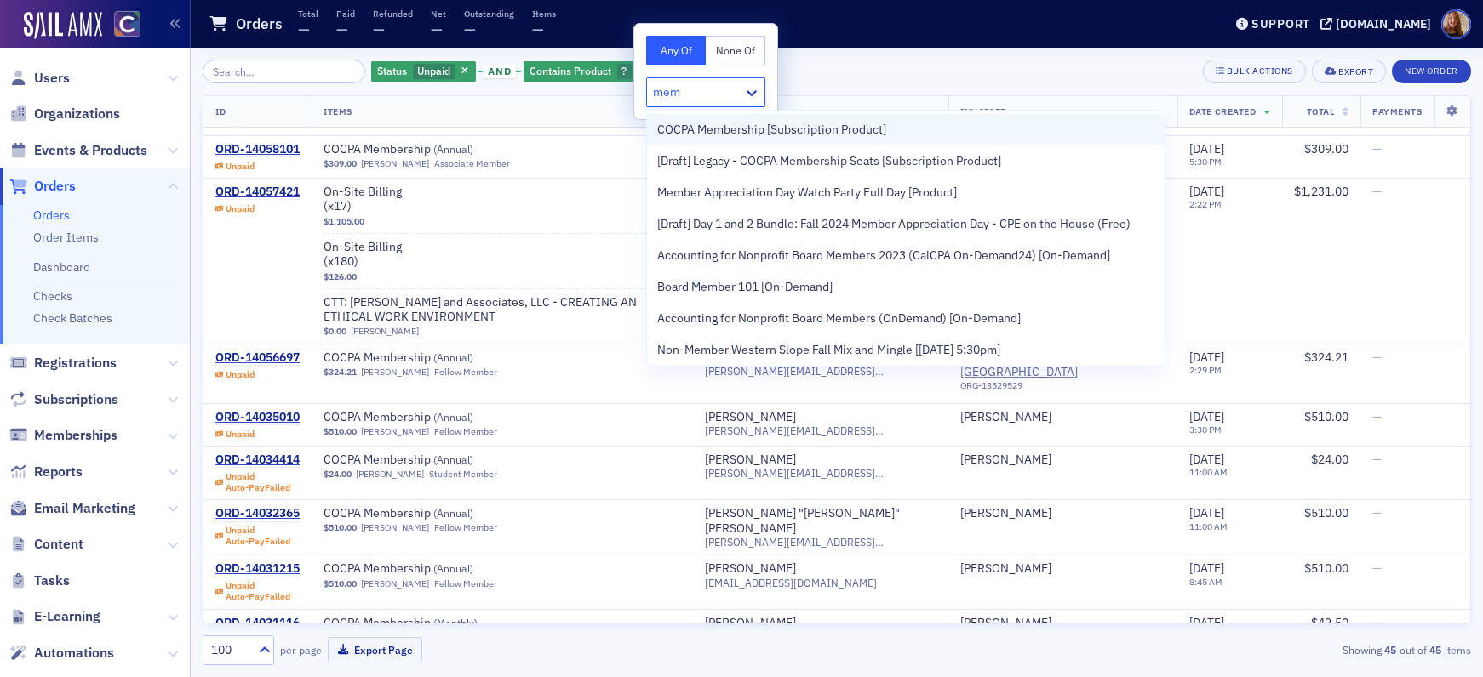 The width and height of the screenshot is (1483, 677). What do you see at coordinates (1062, 514) in the screenshot?
I see `span: Jeff Henn` at bounding box center [1062, 514].